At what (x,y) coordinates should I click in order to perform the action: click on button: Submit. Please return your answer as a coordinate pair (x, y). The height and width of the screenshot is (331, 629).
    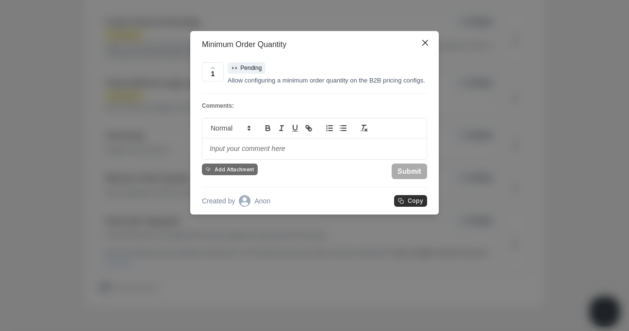
    Looking at the image, I should click on (409, 171).